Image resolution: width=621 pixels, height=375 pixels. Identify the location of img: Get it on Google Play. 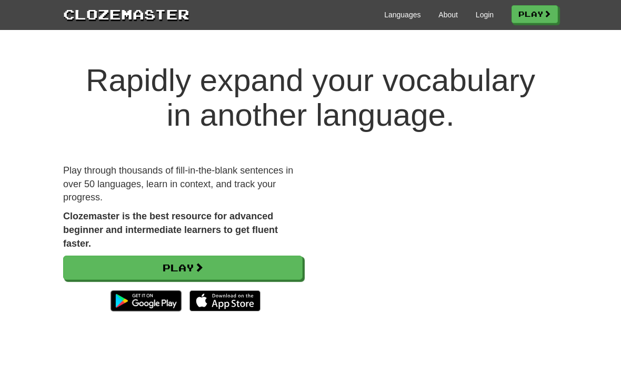
(146, 301).